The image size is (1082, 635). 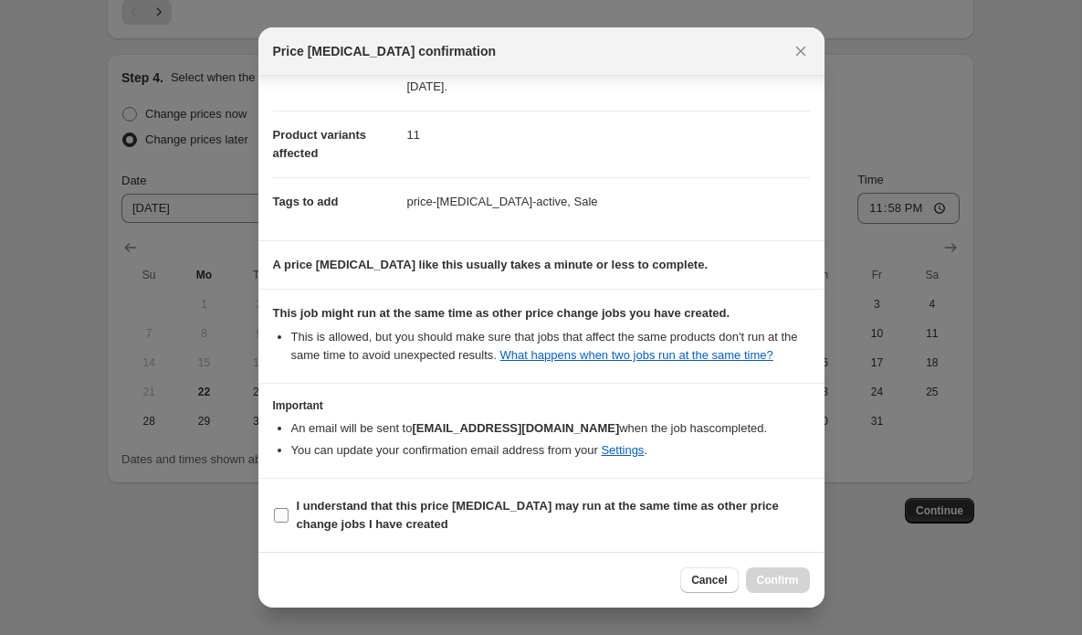 What do you see at coordinates (551, 346) in the screenshot?
I see `li: This is allowed, but you should make sure that jobs that affect the same products don ' t run at ...` at bounding box center [551, 346].